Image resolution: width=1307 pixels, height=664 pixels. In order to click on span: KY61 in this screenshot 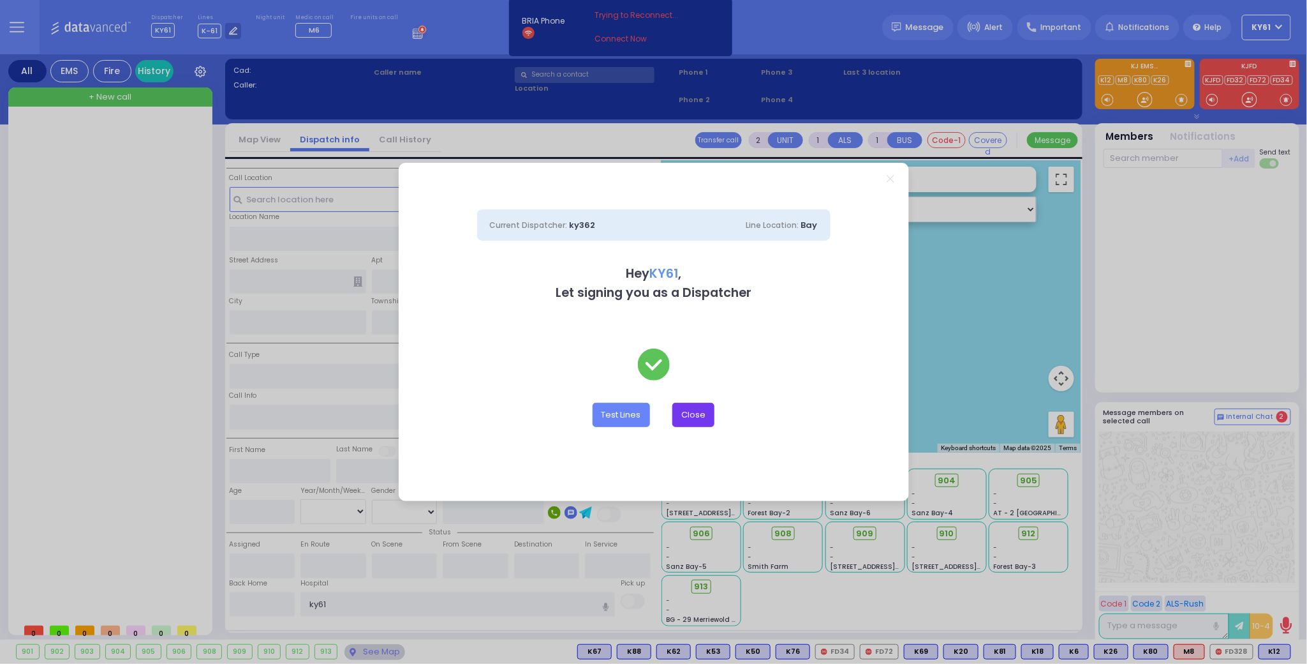, I will do `click(664, 273)`.